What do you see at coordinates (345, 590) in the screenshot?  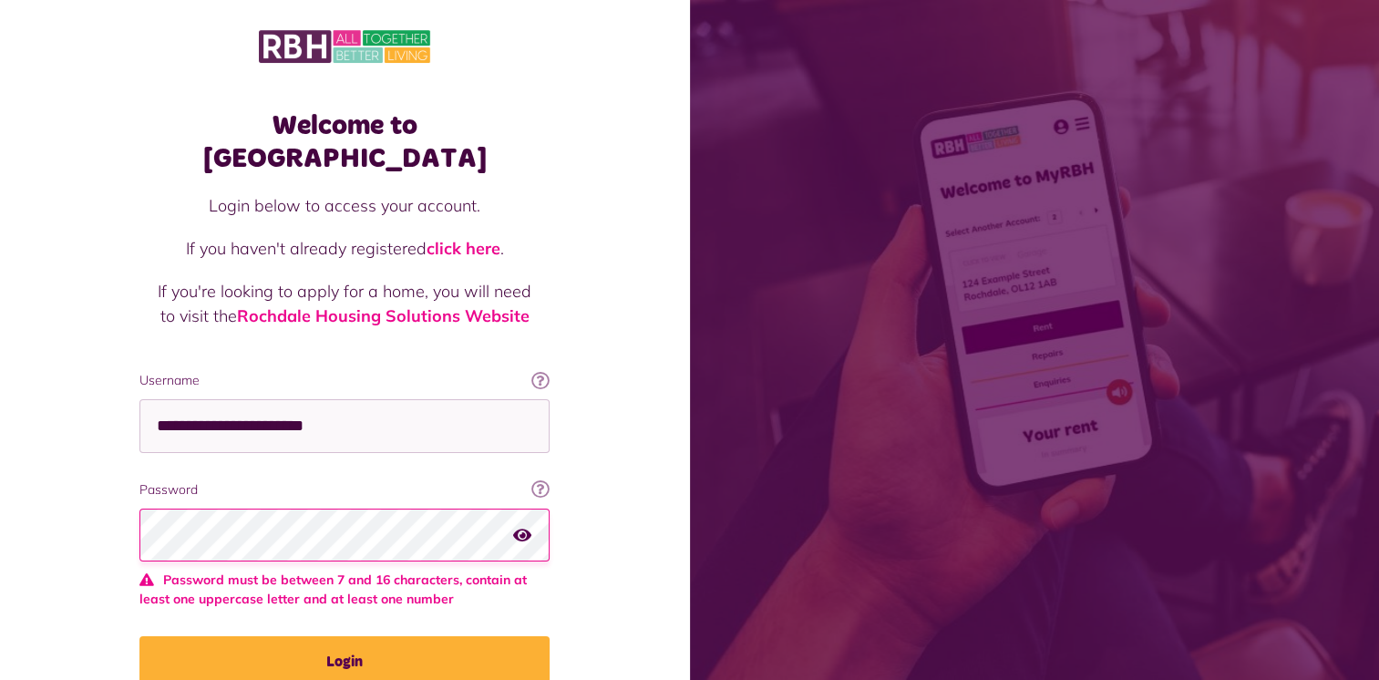 I see `span: Password must be between 7 and 16 characters, contain at least one uppercase letter and at least ...` at bounding box center [345, 590].